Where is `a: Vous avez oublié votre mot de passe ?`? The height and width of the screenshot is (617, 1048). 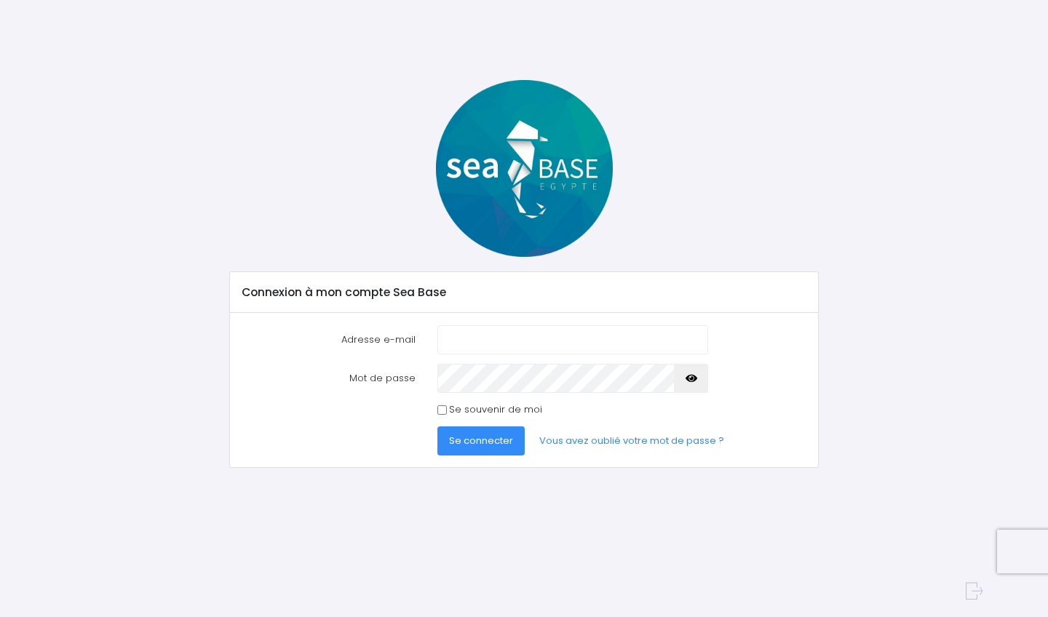 a: Vous avez oublié votre mot de passe ? is located at coordinates (632, 441).